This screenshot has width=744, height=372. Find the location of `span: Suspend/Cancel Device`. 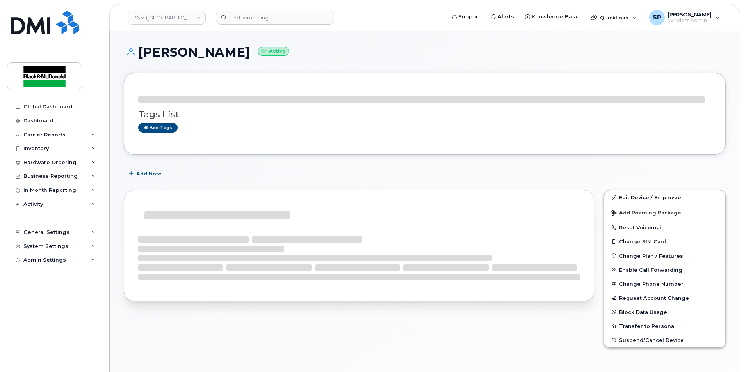

span: Suspend/Cancel Device is located at coordinates (651, 340).